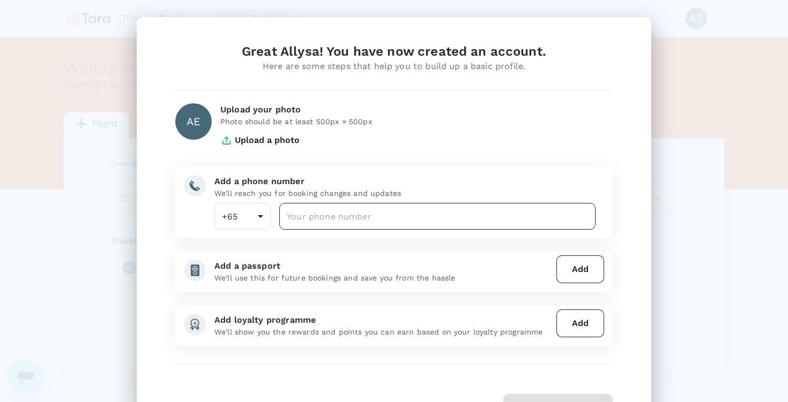  What do you see at coordinates (437, 216) in the screenshot?
I see `input: Your phone number` at bounding box center [437, 216].